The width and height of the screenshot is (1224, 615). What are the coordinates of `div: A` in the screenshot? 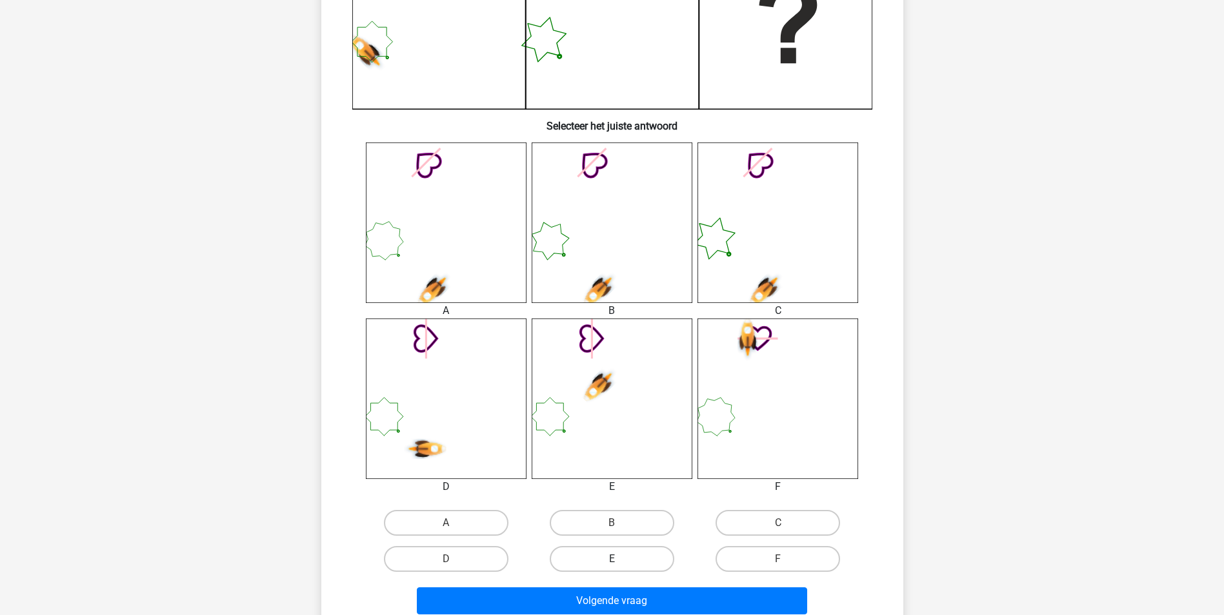 It's located at (446, 311).